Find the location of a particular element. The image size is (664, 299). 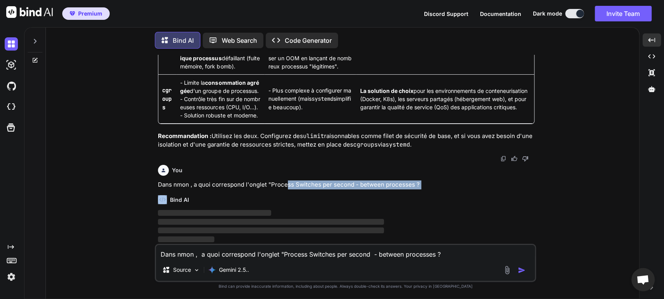

img: like is located at coordinates (514, 159).